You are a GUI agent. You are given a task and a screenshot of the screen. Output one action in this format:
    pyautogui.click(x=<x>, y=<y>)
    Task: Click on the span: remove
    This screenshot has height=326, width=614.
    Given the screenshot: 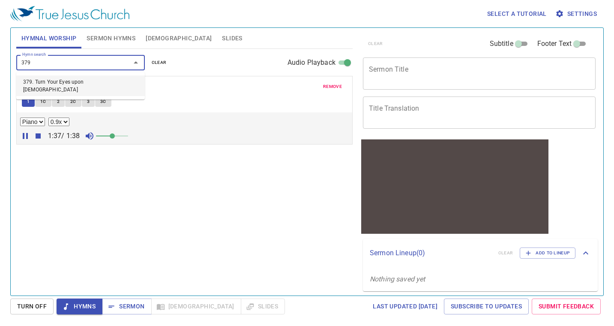 What is the action you would take?
    pyautogui.click(x=332, y=87)
    